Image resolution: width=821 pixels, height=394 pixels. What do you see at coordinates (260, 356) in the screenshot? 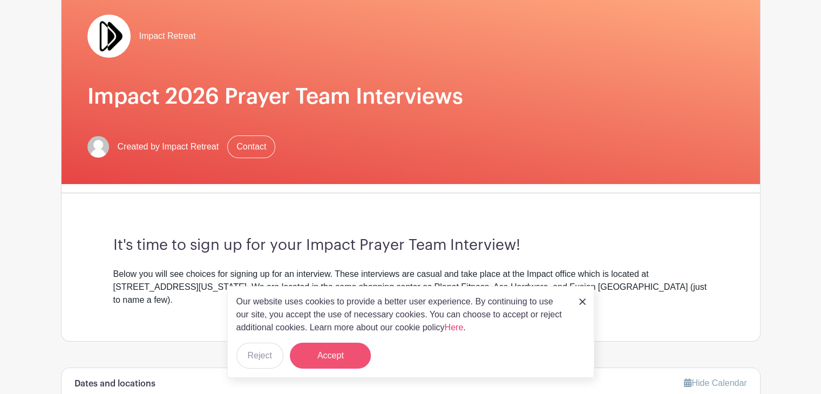
I see `button: Reject` at bounding box center [260, 356].